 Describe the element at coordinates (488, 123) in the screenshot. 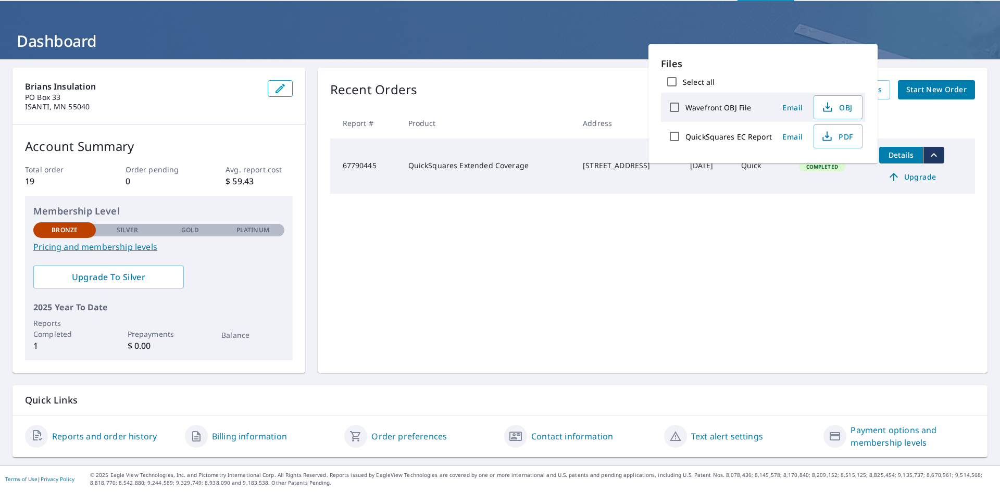

I see `th: Product` at that location.